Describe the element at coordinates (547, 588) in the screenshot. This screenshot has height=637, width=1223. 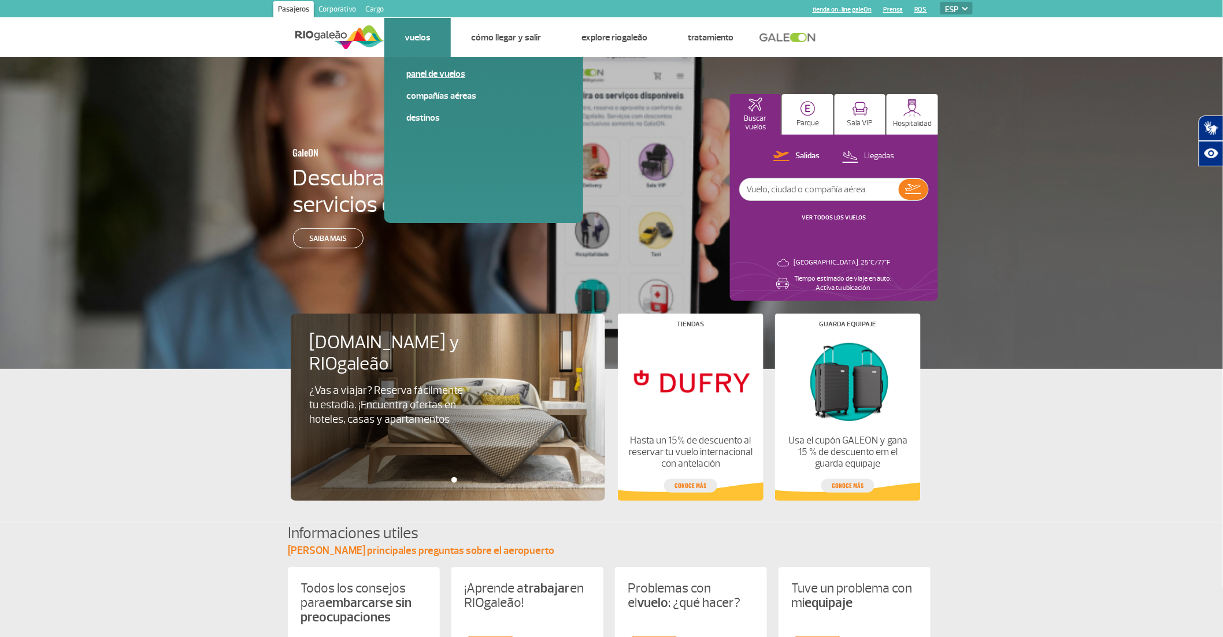
I see `strong: trabajar` at that location.